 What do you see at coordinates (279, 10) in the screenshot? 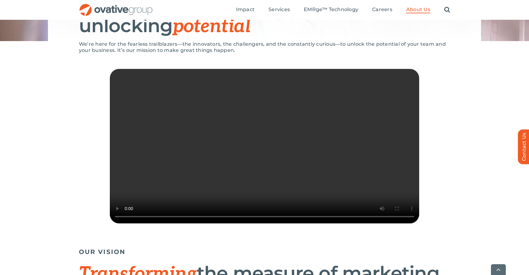
I see `span: Services` at bounding box center [279, 10].